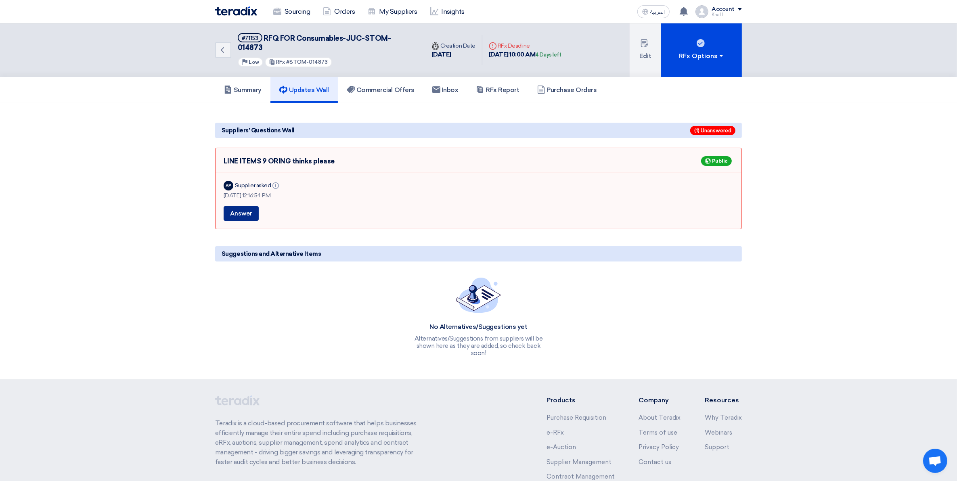  I want to click on h5: Summary, so click(243, 90).